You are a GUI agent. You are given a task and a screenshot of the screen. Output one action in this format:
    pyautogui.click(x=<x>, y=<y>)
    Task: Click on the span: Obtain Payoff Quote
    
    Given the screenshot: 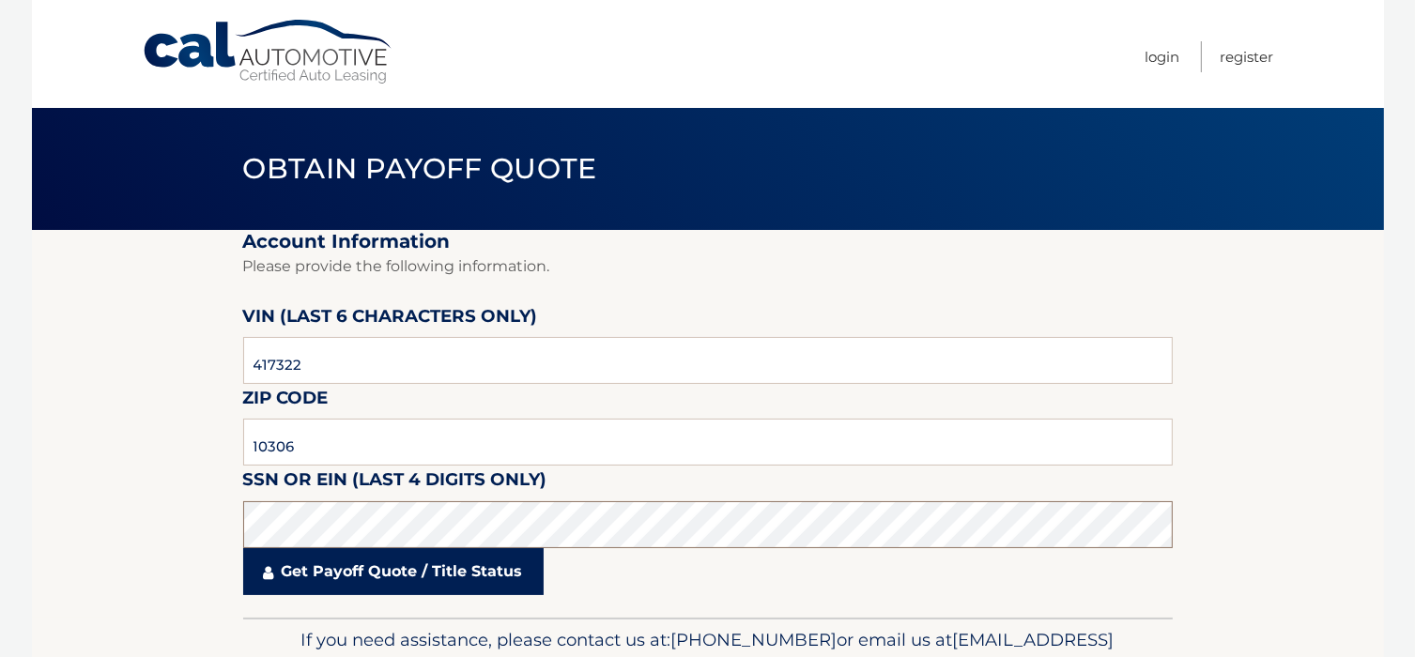 What is the action you would take?
    pyautogui.click(x=420, y=168)
    